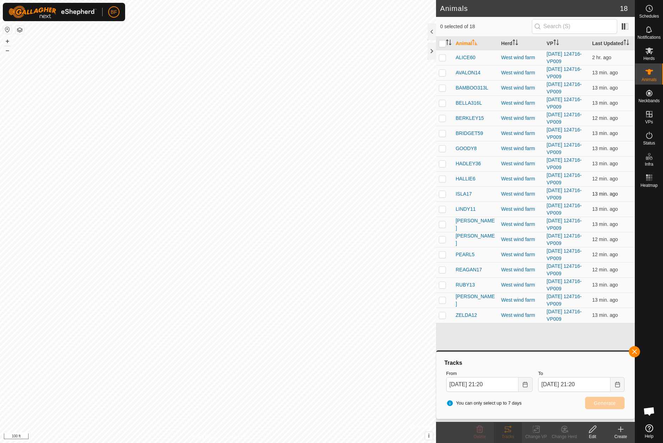  Describe the element at coordinates (605, 403) in the screenshot. I see `span: Generate` at that location.